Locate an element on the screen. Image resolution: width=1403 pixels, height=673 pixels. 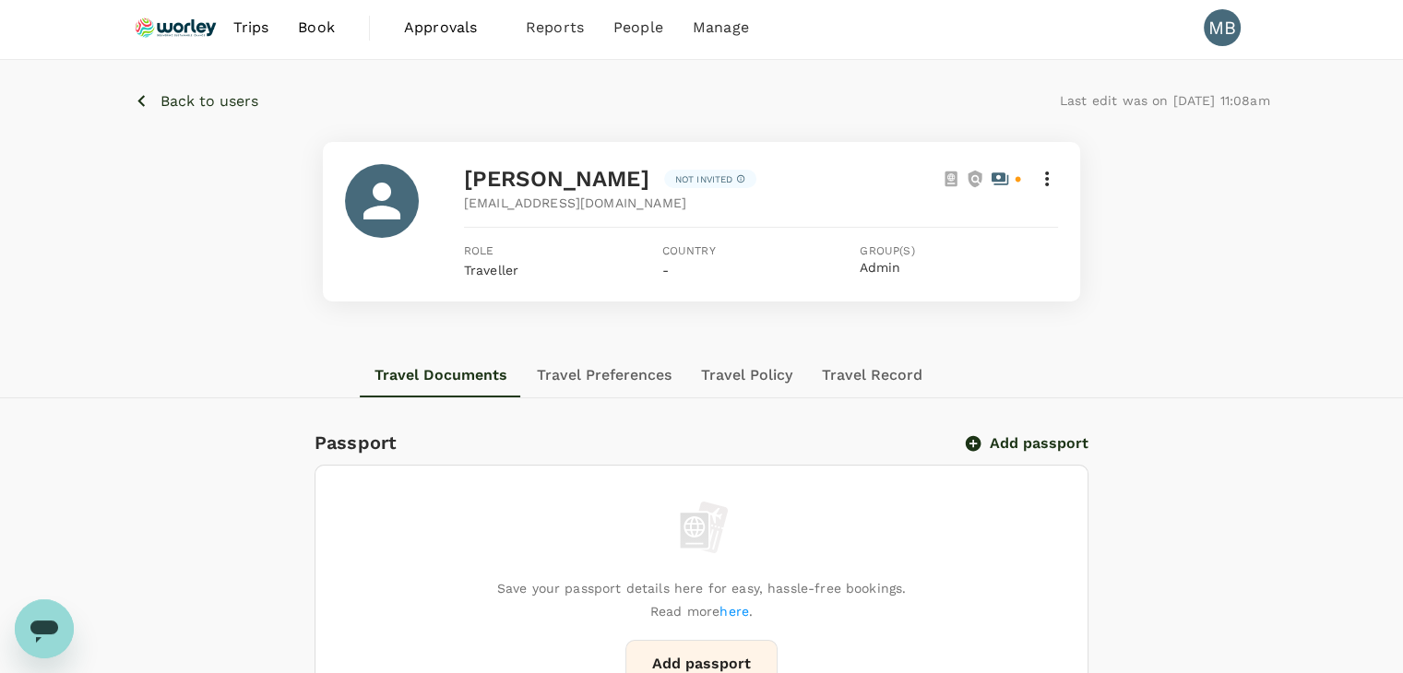
h6: Passport is located at coordinates (355, 443).